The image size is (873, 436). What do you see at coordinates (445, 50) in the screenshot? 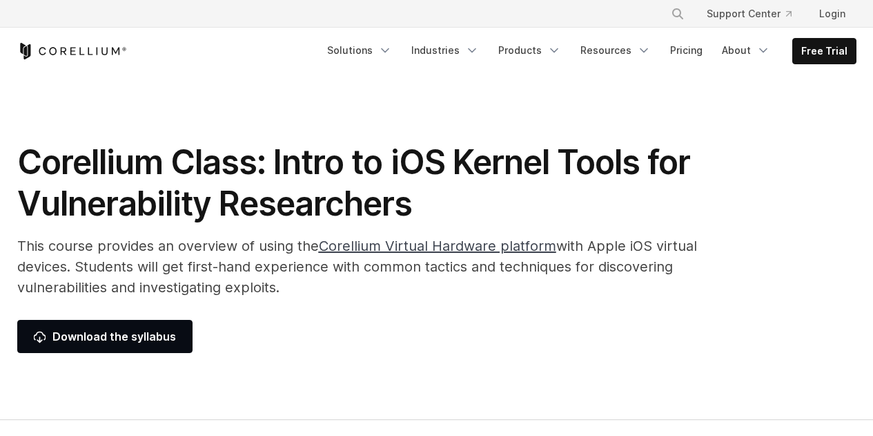
I see `a: Industries` at bounding box center [445, 50].